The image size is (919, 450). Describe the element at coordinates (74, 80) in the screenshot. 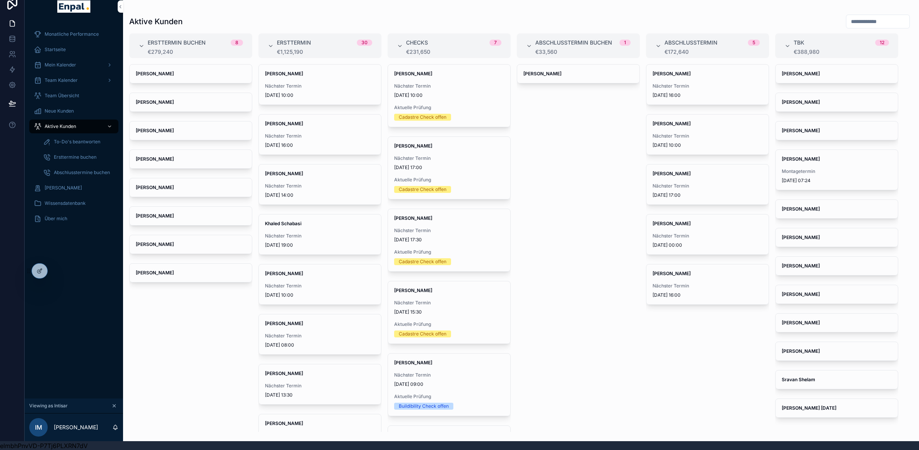

I see `a: Team Kalender` at that location.